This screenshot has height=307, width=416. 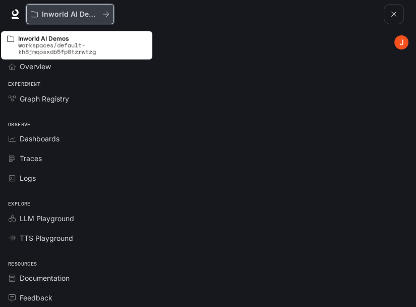 What do you see at coordinates (208, 218) in the screenshot?
I see `a: LLM Playground` at bounding box center [208, 218].